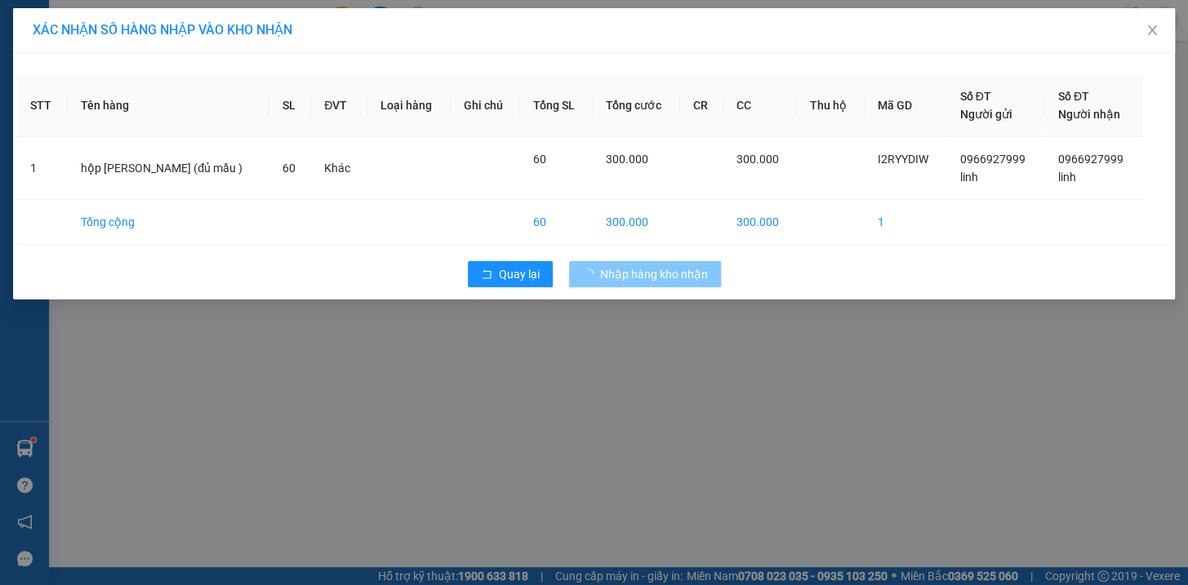 The image size is (1188, 585). What do you see at coordinates (556, 105) in the screenshot?
I see `th: Tổng SL` at bounding box center [556, 105].